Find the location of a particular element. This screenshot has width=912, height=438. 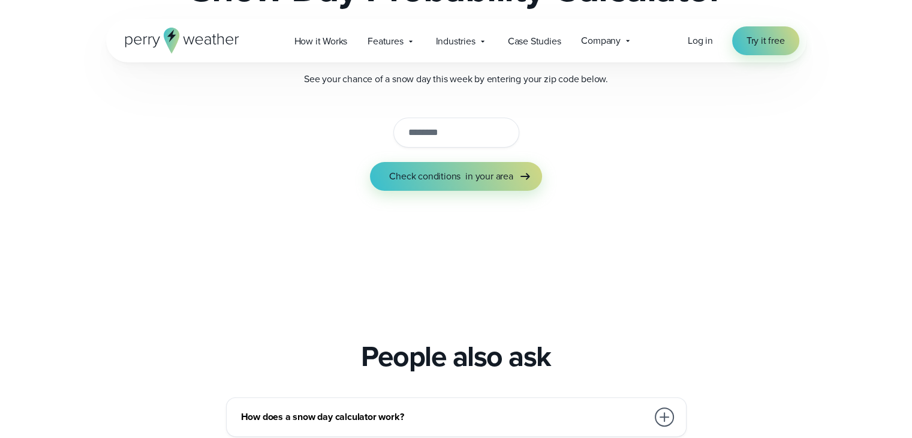

a: How it Works is located at coordinates (321, 41).